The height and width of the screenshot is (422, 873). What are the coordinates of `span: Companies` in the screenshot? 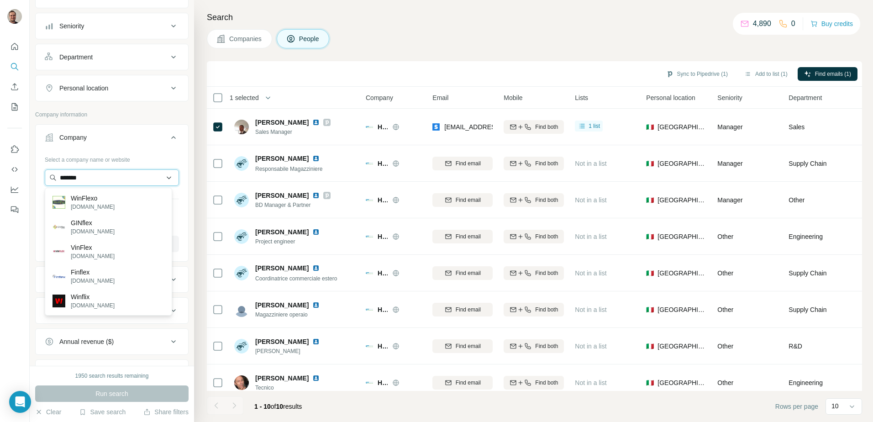 It's located at (246, 39).